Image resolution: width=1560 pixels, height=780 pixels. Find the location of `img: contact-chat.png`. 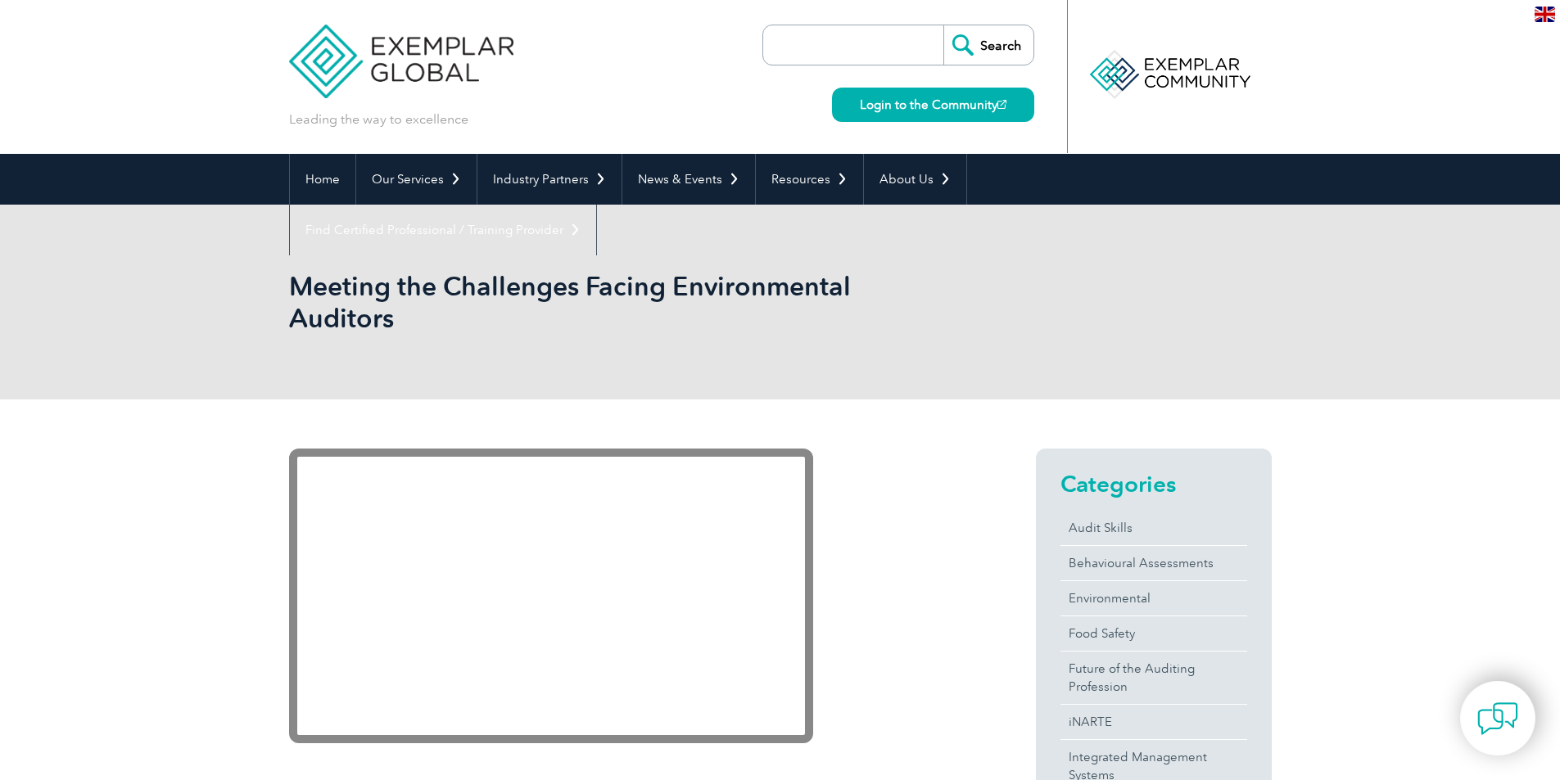

img: contact-chat.png is located at coordinates (1497, 719).